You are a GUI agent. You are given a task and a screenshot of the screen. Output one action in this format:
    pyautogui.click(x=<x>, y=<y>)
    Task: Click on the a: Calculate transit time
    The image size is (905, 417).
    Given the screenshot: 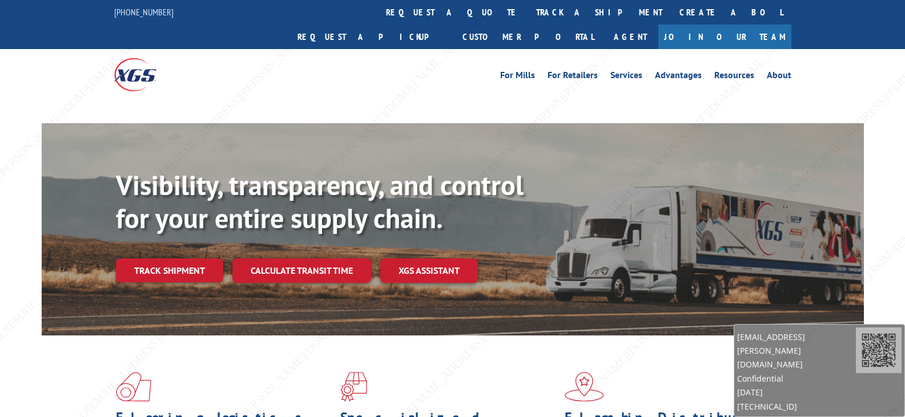 What is the action you would take?
    pyautogui.click(x=301, y=271)
    